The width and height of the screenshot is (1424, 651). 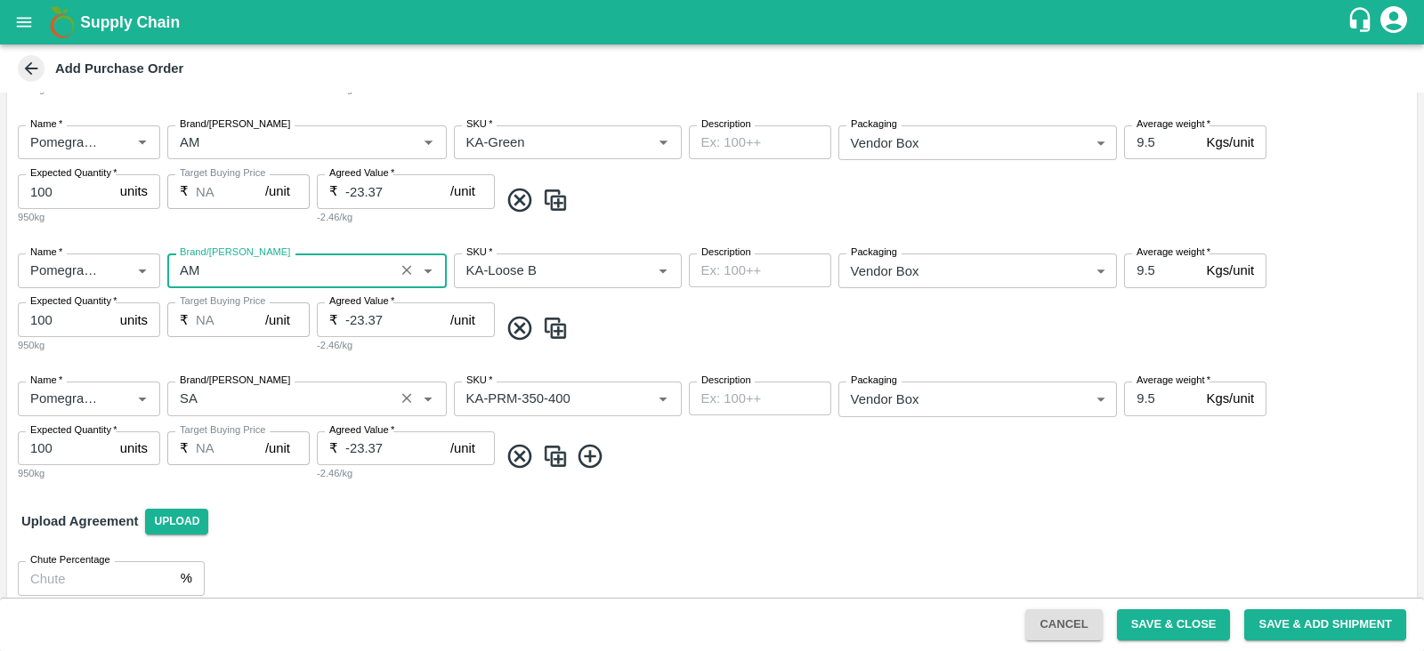 What do you see at coordinates (130, 22) in the screenshot?
I see `b: Supply Chain` at bounding box center [130, 22].